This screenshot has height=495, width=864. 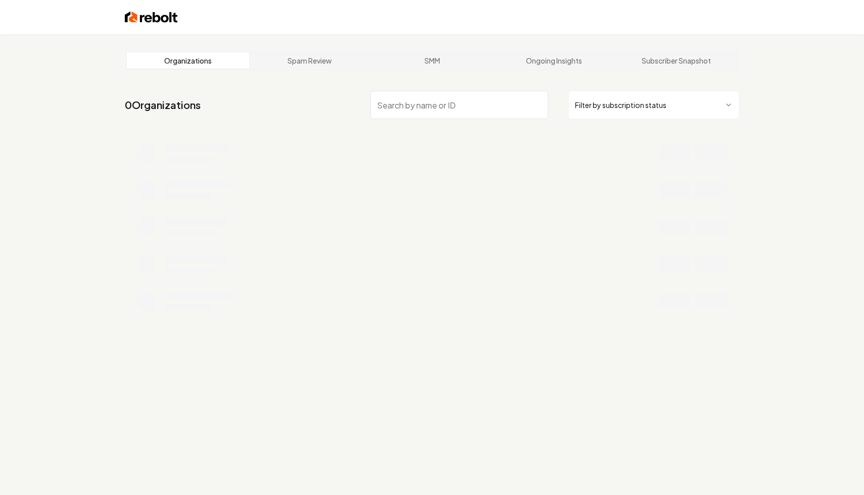 What do you see at coordinates (310, 61) in the screenshot?
I see `a: Spam Review` at bounding box center [310, 61].